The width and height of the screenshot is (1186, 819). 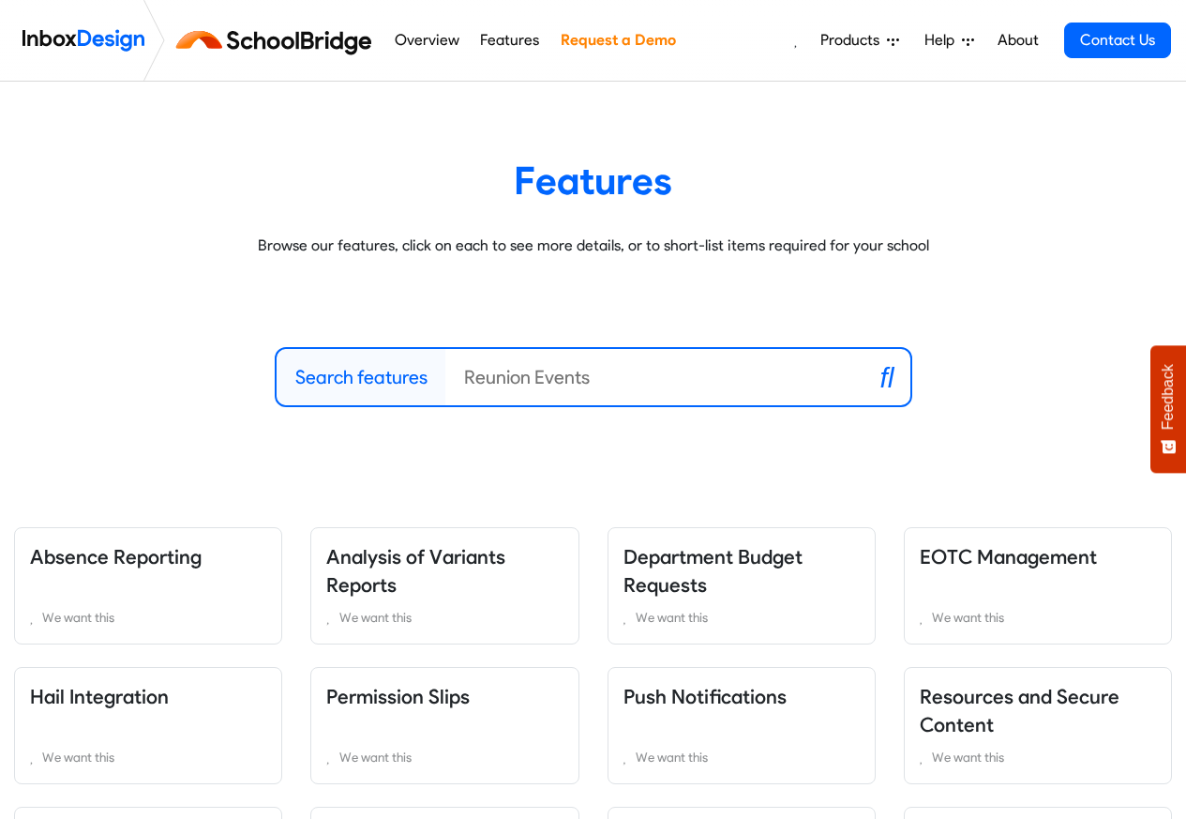 What do you see at coordinates (398, 696) in the screenshot?
I see `a: Permission Slips` at bounding box center [398, 696].